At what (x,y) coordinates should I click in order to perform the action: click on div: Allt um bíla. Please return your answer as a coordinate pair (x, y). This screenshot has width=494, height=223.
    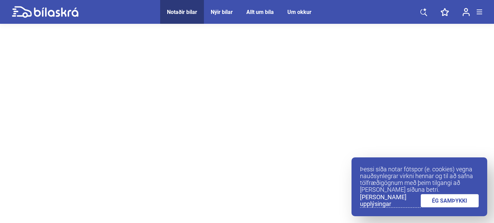
    Looking at the image, I should click on (260, 12).